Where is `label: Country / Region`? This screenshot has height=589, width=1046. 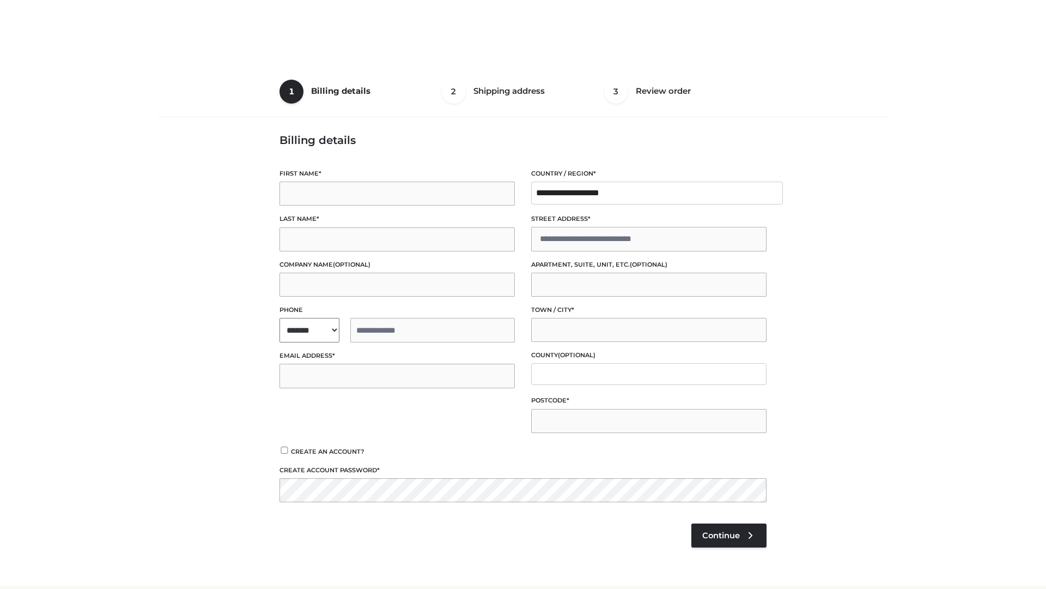
label: Country / Region is located at coordinates (649, 173).